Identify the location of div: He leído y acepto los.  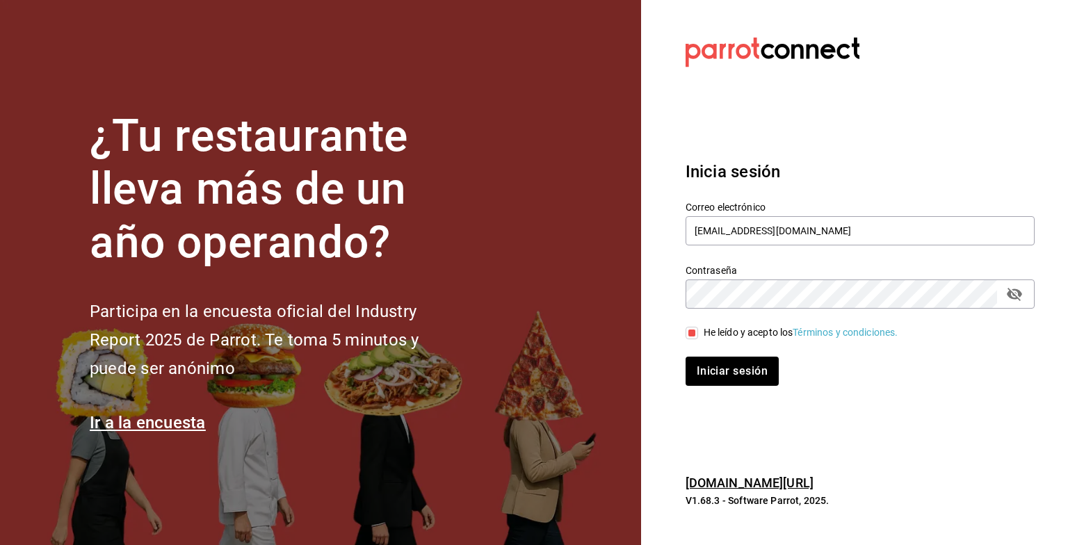
(801, 332).